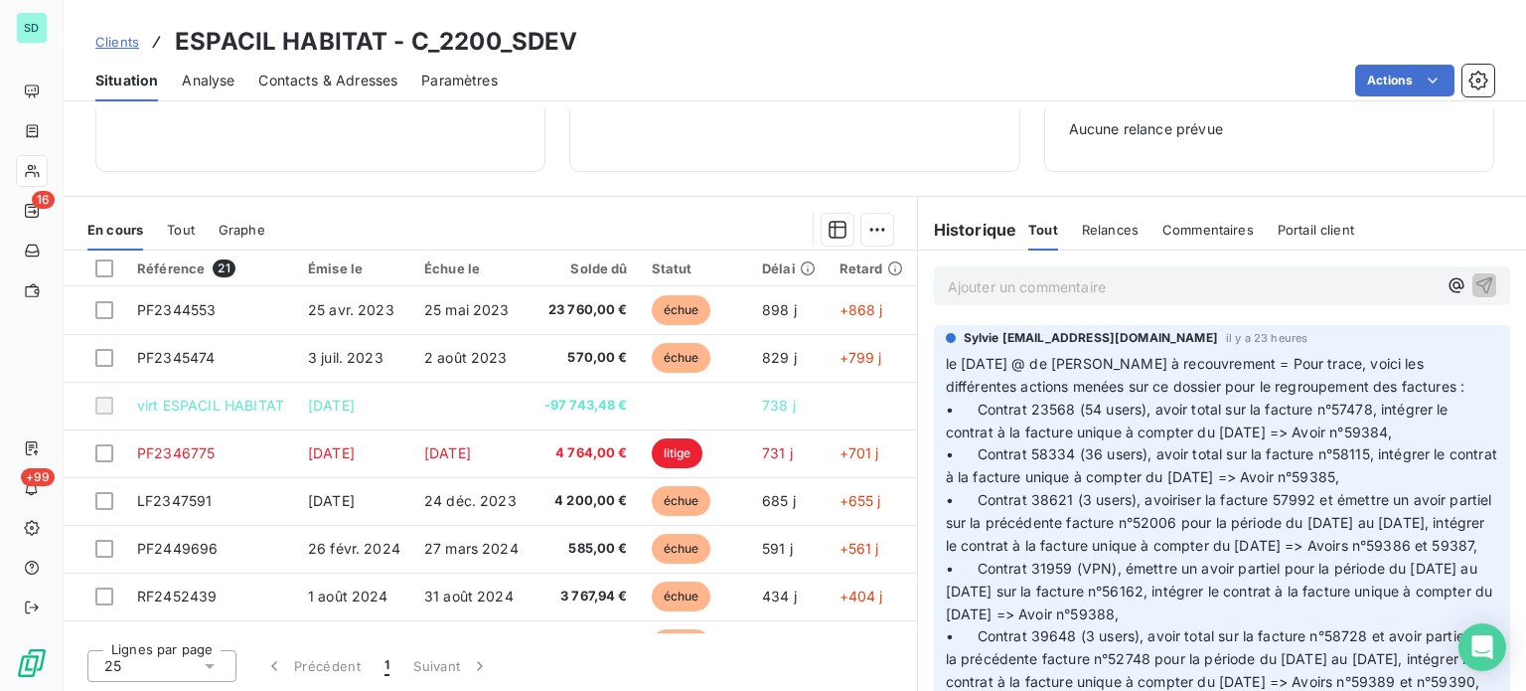 This screenshot has width=1526, height=691. I want to click on span: 1 août 2024, so click(348, 595).